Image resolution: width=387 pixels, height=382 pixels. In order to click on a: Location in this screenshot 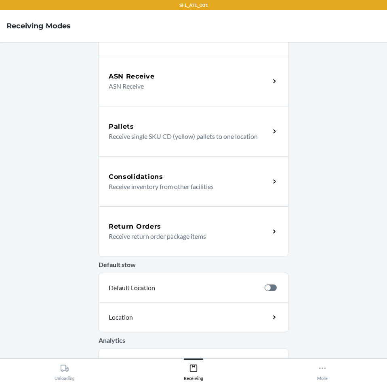, I will do `click(194, 317)`.